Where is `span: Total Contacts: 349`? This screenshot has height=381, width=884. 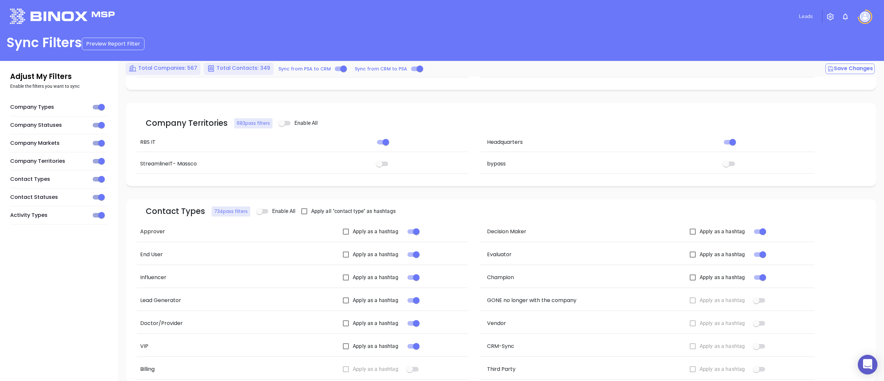 span: Total Contacts: 349 is located at coordinates (243, 68).